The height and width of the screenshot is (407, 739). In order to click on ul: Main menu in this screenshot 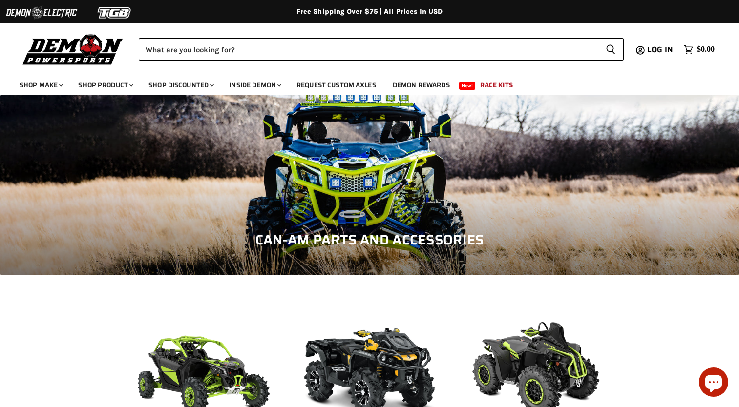, I will do `click(362, 83)`.